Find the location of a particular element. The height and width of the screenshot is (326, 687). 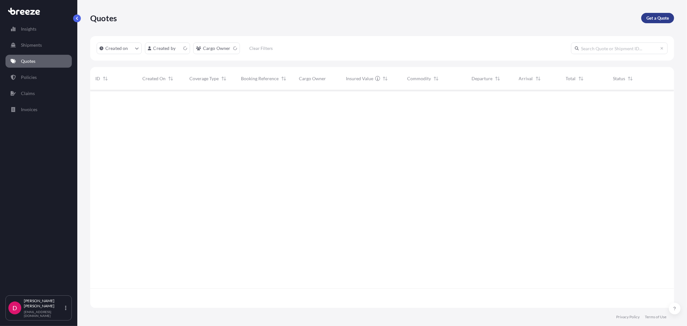

p: Created by is located at coordinates (165, 48).